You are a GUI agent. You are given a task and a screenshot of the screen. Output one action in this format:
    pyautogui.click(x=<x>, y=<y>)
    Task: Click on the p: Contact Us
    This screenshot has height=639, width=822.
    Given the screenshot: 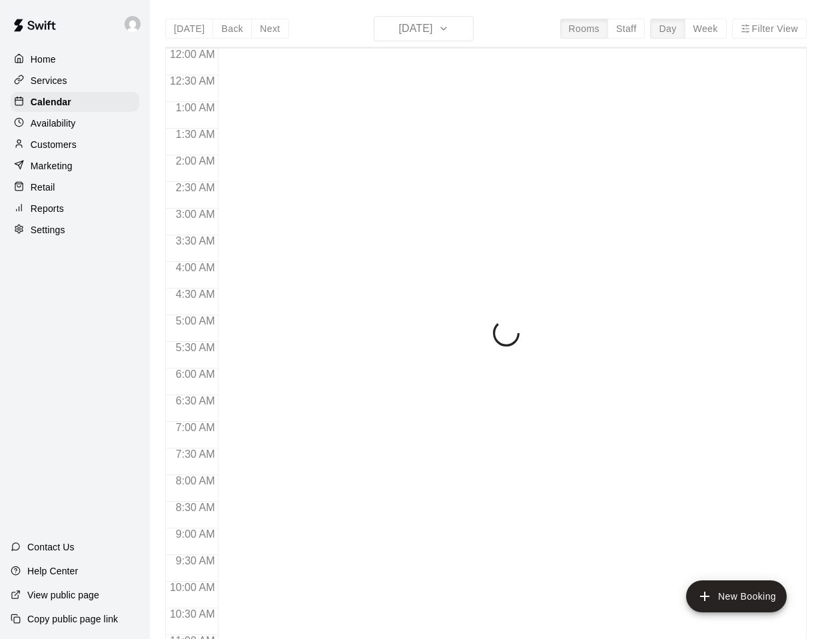 What is the action you would take?
    pyautogui.click(x=51, y=547)
    